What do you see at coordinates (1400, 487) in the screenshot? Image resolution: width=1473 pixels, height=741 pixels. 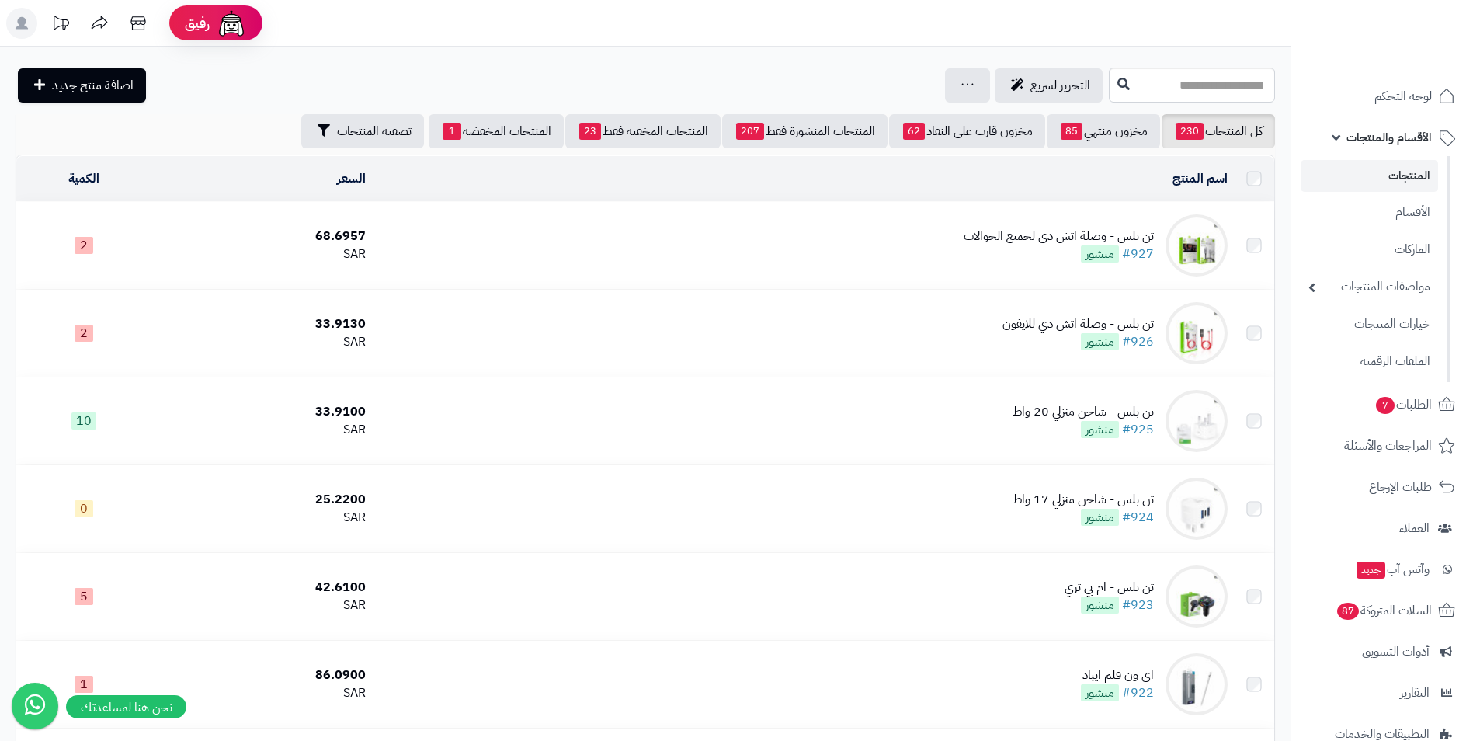 I see `span: طلبات الإرجاع` at bounding box center [1400, 487].